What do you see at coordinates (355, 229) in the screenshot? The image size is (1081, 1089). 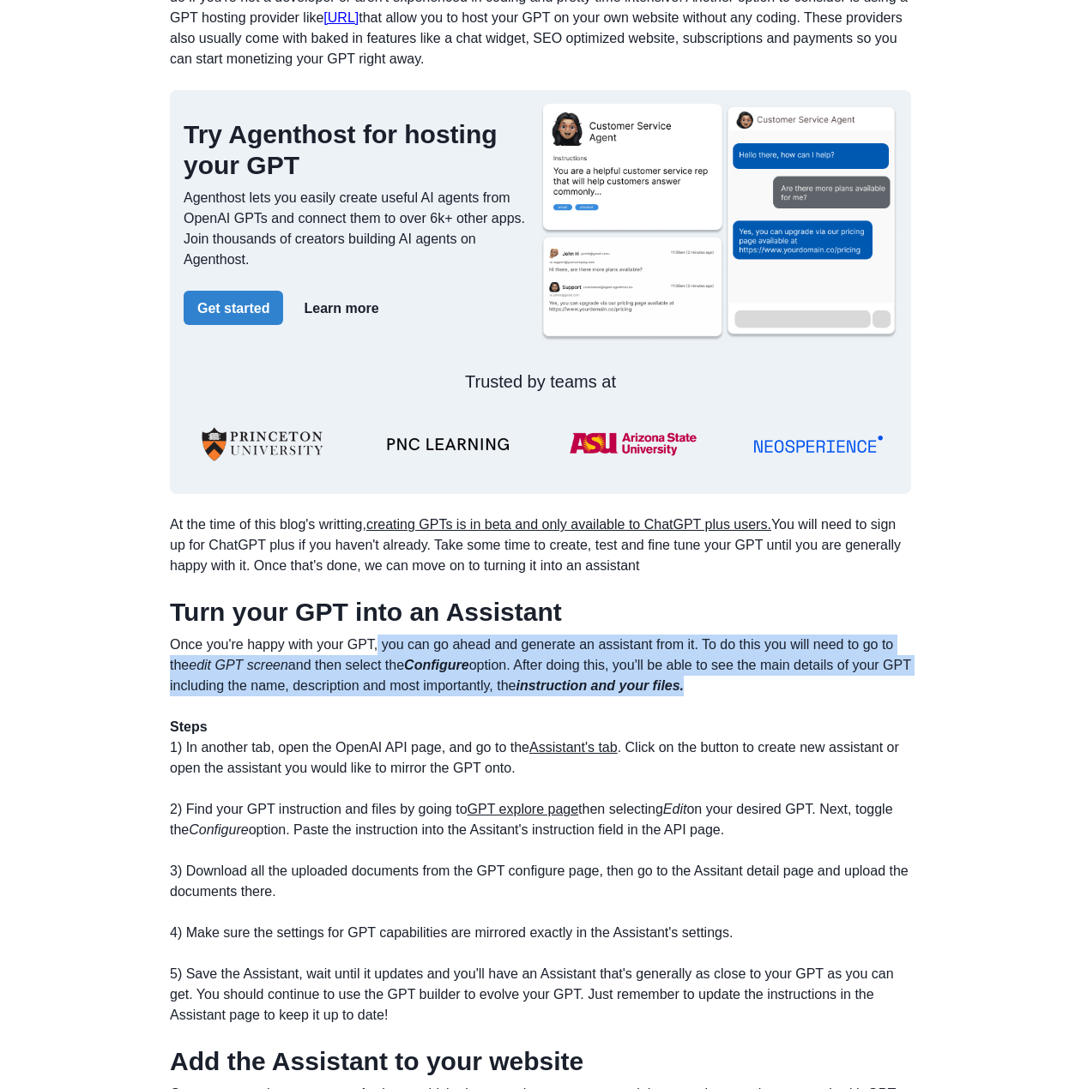 I see `p: Agenthost lets you easily create useful AI agents from OpenAI GPTs and connect them to over 6k+ o...` at bounding box center [355, 229].